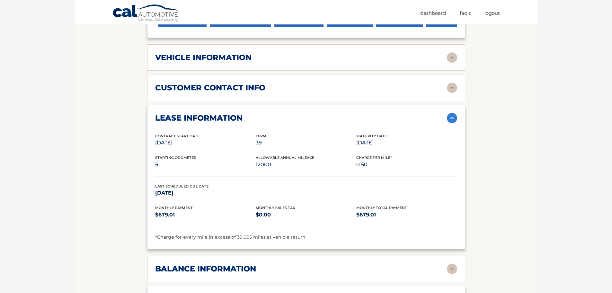 The image size is (612, 293). I want to click on span: Last Scheduled Due Date, so click(182, 186).